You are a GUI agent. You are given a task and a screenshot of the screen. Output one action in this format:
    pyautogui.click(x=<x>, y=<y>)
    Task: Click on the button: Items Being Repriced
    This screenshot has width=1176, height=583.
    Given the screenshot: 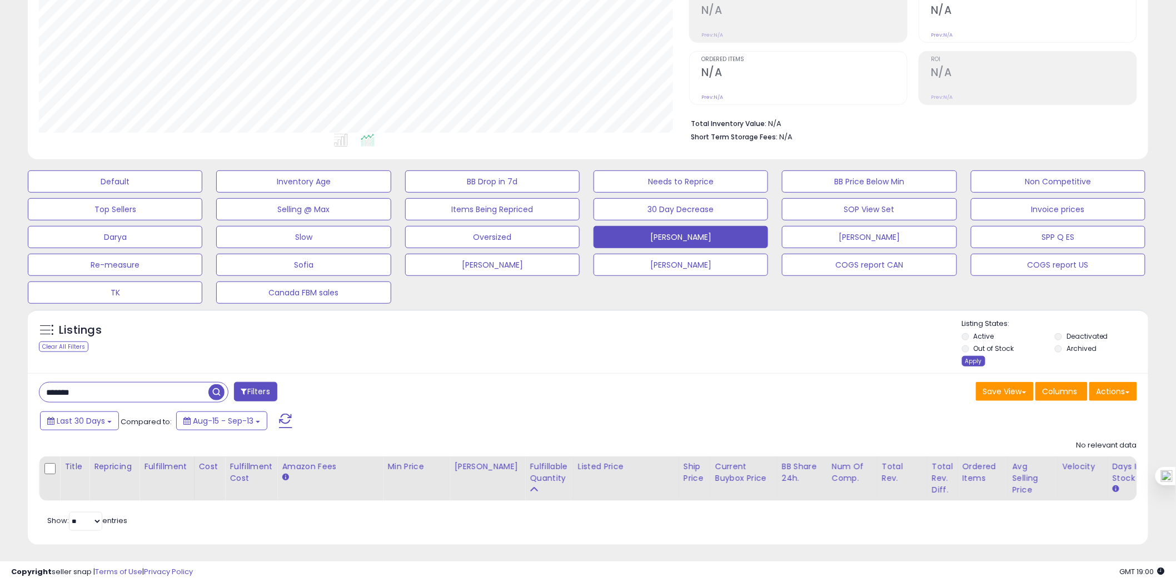 What is the action you would take?
    pyautogui.click(x=492, y=209)
    